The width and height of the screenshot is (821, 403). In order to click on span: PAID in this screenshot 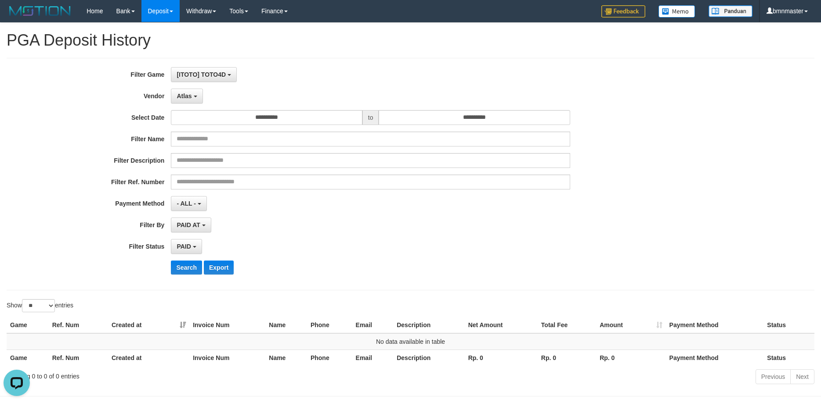, I will do `click(184, 247)`.